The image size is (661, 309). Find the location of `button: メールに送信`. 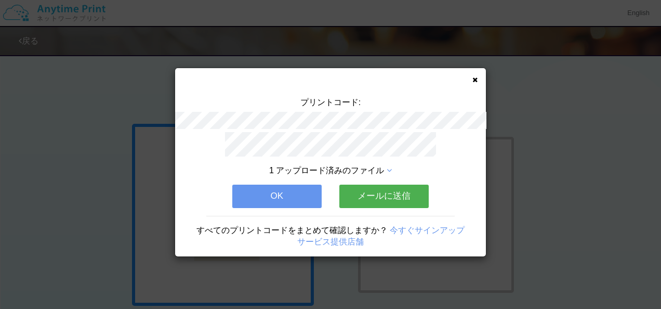

button: メールに送信 is located at coordinates (384, 196).